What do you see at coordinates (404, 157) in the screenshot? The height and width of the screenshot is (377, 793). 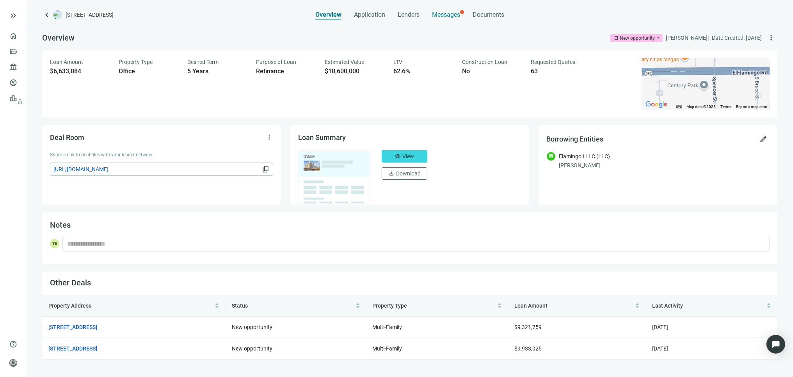 I see `button: visibilityView` at bounding box center [404, 157].